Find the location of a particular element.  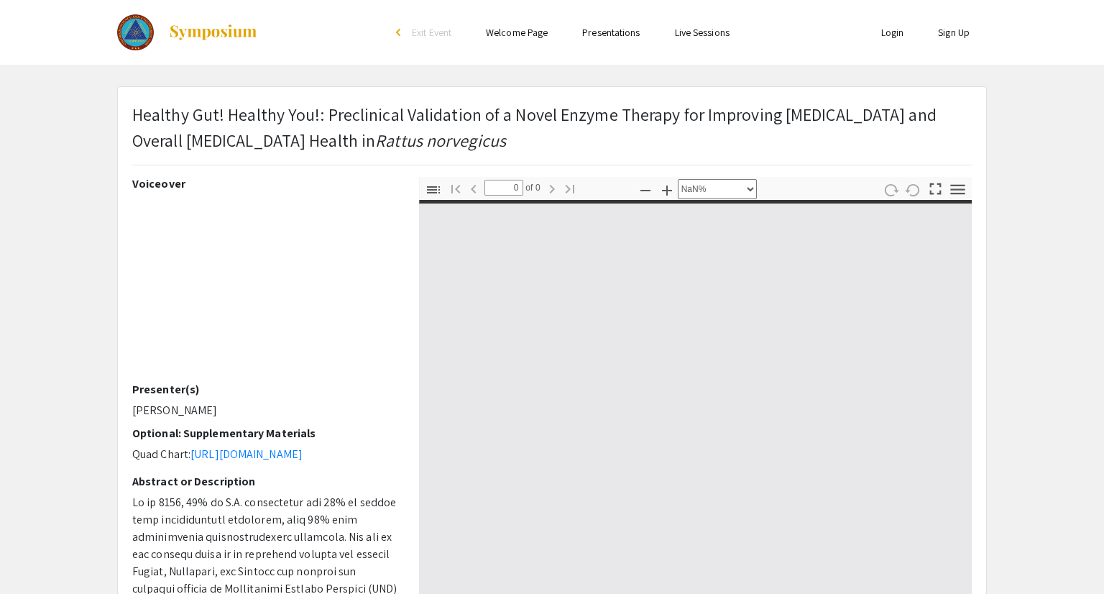

span: of 0 is located at coordinates (532, 188).